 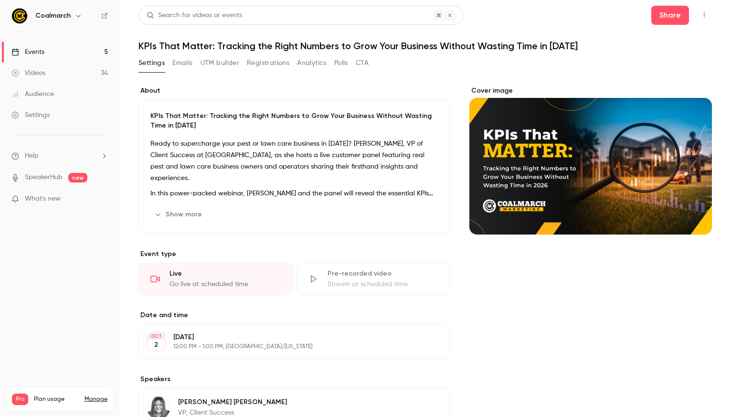 I want to click on button: Analytics, so click(x=312, y=63).